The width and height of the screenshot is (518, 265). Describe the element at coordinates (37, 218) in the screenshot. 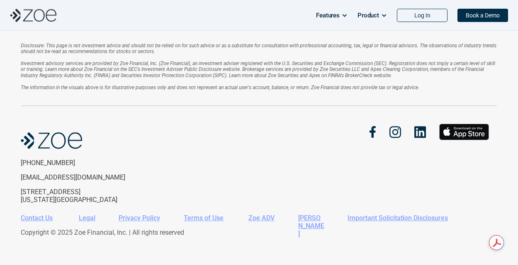

I see `a: Contact Us` at that location.